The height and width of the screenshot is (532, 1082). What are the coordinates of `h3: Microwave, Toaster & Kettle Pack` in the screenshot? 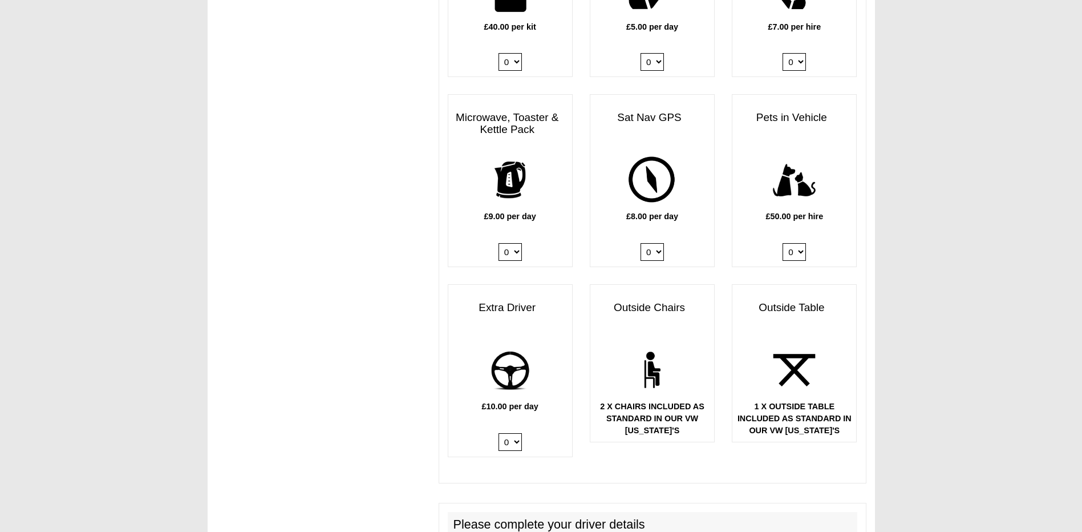 It's located at (510, 124).